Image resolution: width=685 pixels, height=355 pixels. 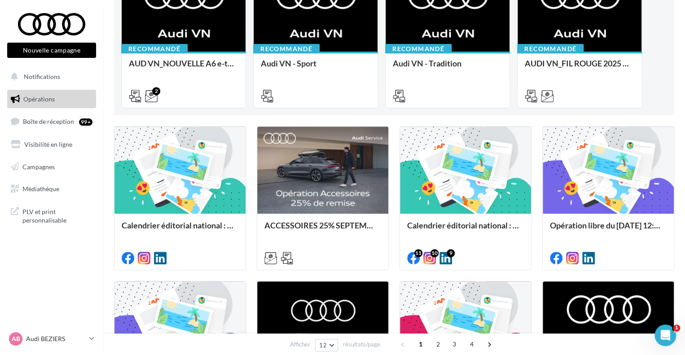 I want to click on a: Médiathèque, so click(x=52, y=189).